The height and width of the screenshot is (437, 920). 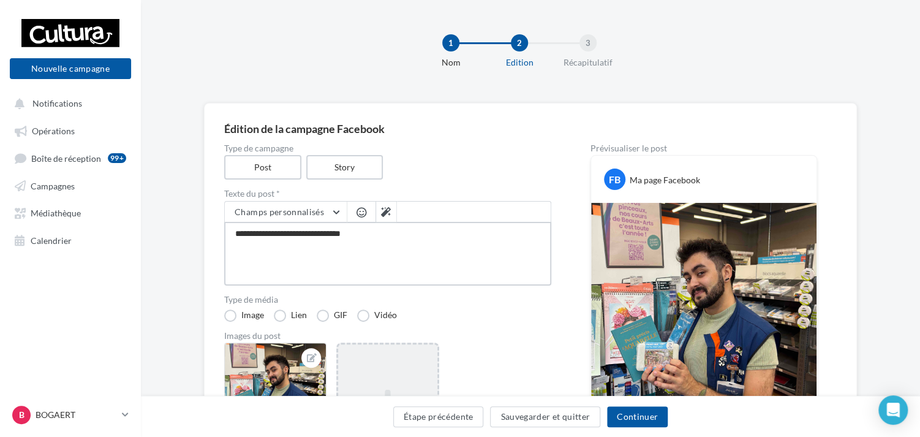 I want to click on a: Boîte de réception99+, so click(x=70, y=157).